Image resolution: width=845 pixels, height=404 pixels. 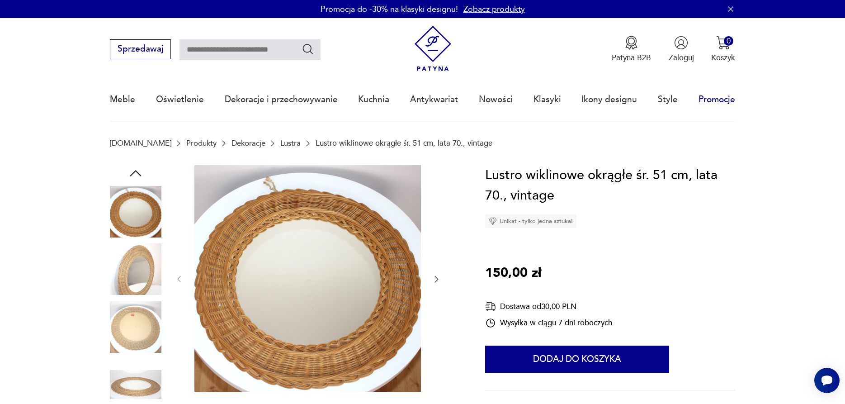 What do you see at coordinates (491, 306) in the screenshot?
I see `img: Ikona dostawy` at bounding box center [491, 306].